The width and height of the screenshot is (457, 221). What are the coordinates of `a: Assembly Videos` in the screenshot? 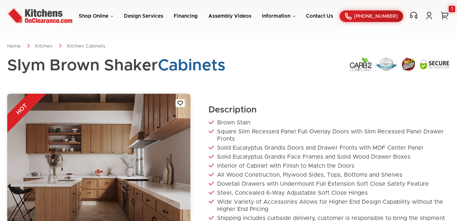 It's located at (230, 16).